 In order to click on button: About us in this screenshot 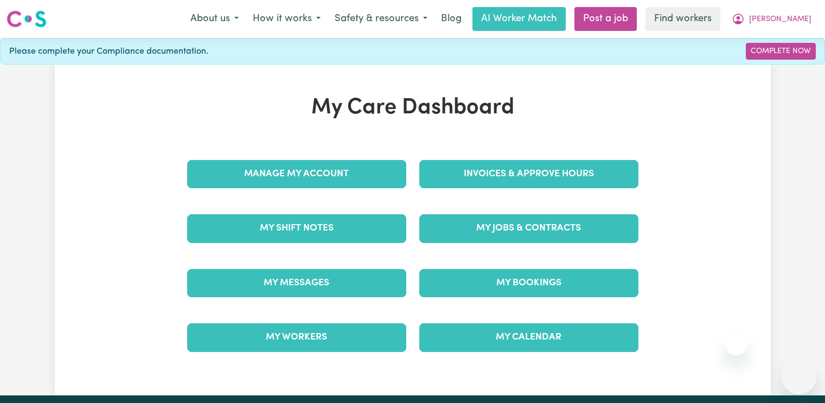, I will do `click(214, 19)`.